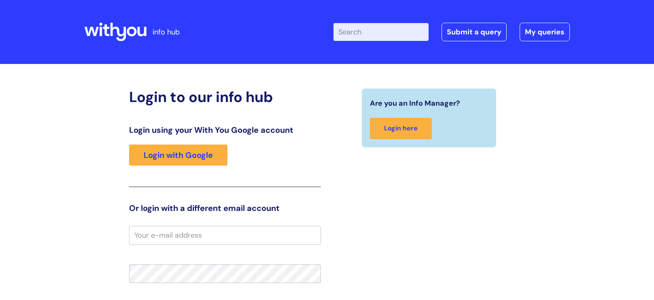  Describe the element at coordinates (166, 32) in the screenshot. I see `p: info hub` at that location.